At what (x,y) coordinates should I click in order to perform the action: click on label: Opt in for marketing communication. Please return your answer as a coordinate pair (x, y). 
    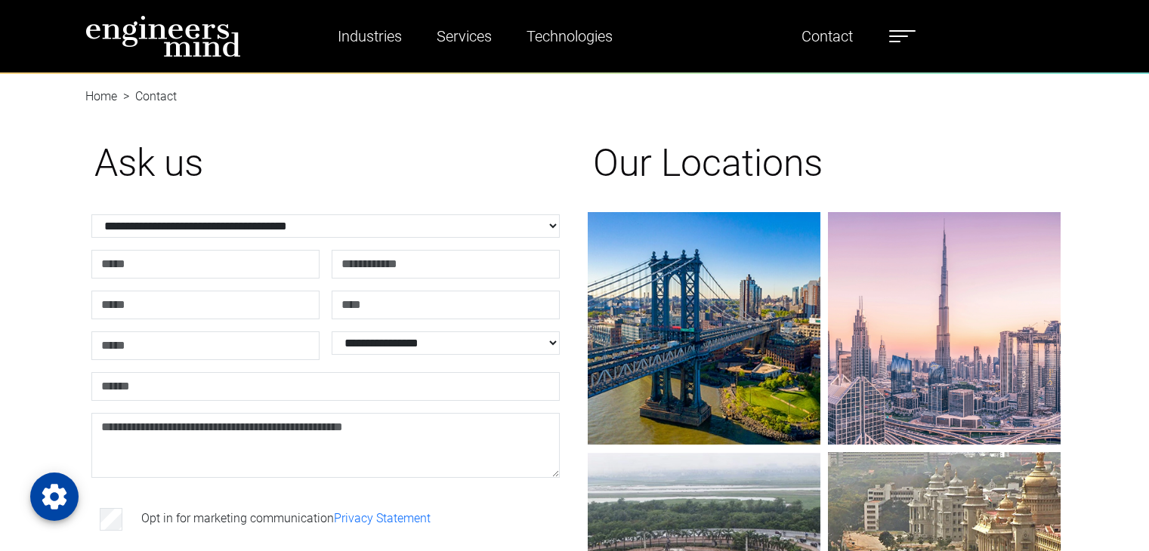
    Looking at the image, I should click on (285, 519).